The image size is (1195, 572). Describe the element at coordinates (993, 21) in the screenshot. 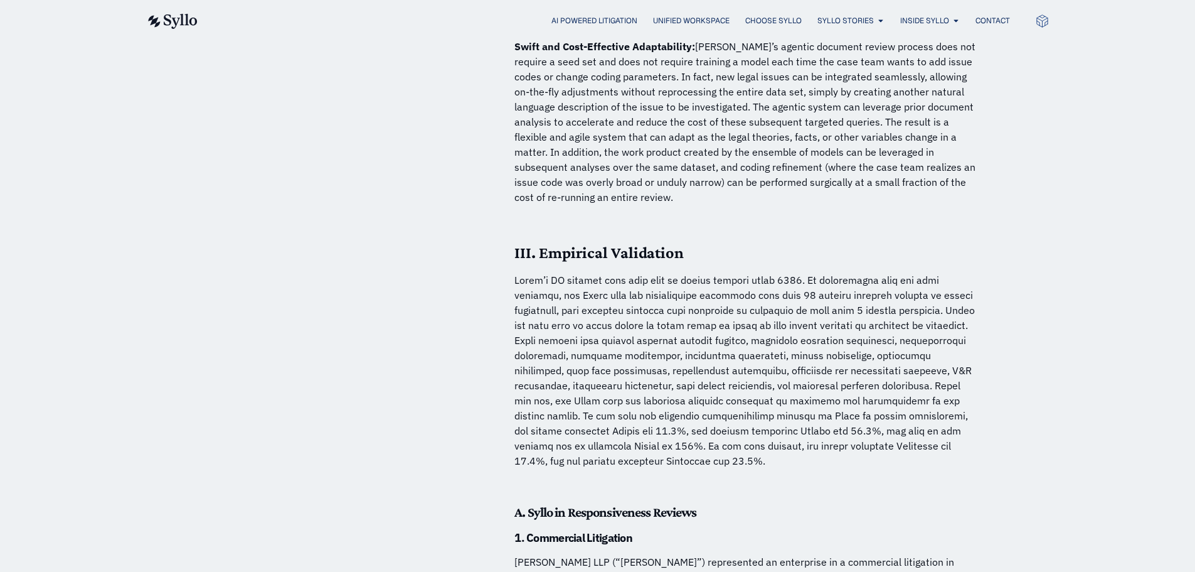

I see `span: Contact` at that location.